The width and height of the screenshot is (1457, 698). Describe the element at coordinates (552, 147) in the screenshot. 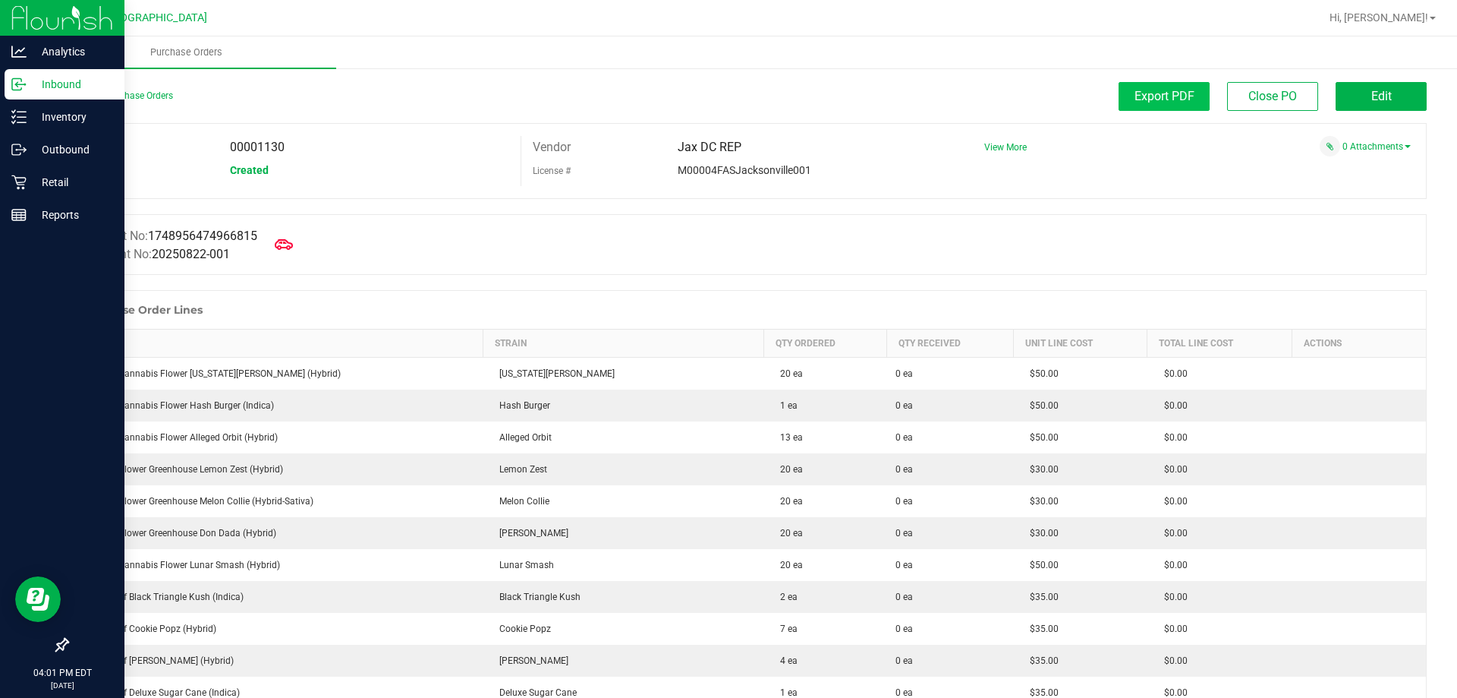

I see `label: Vendor` at that location.